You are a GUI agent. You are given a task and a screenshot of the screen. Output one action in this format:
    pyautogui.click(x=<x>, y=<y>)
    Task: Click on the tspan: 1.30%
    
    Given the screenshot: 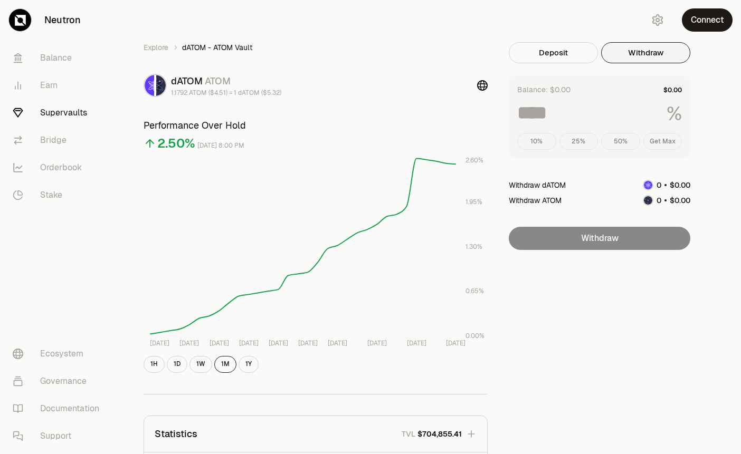 What is the action you would take?
    pyautogui.click(x=474, y=247)
    